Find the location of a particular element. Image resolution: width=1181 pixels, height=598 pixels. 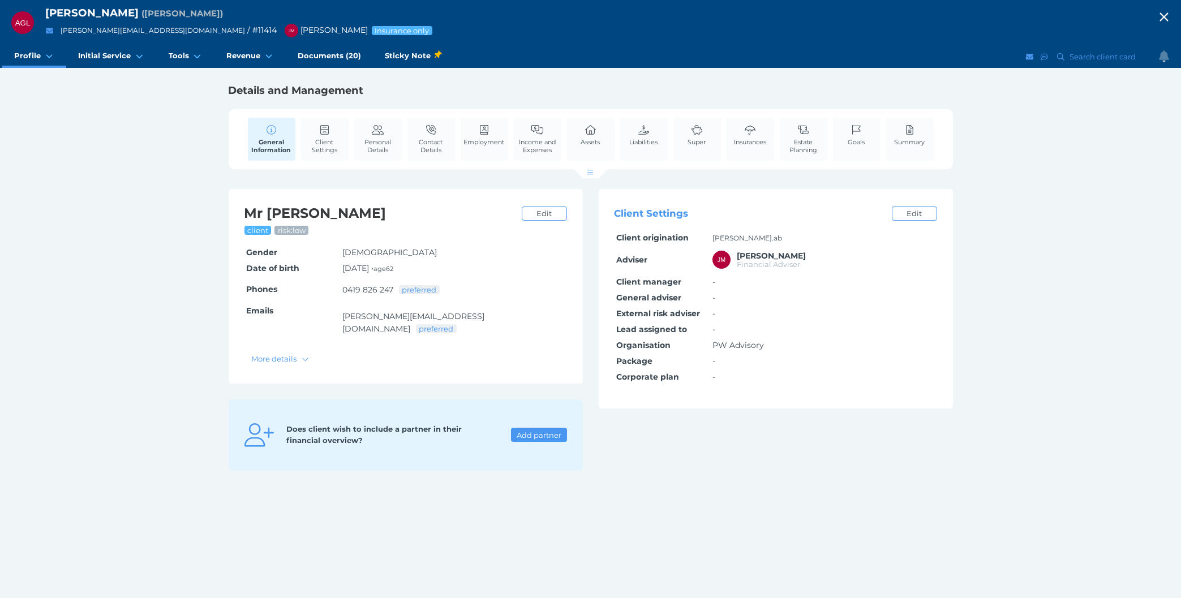

span: Financial Adviser is located at coordinates (768, 264).